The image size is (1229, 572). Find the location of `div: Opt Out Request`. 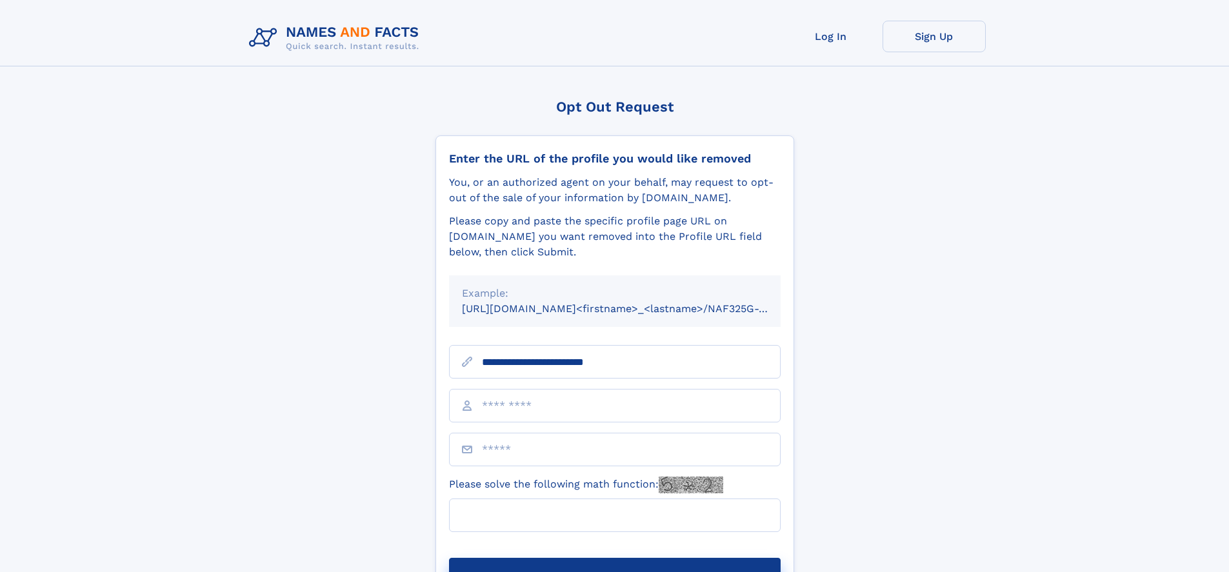

div: Opt Out Request is located at coordinates (615, 106).